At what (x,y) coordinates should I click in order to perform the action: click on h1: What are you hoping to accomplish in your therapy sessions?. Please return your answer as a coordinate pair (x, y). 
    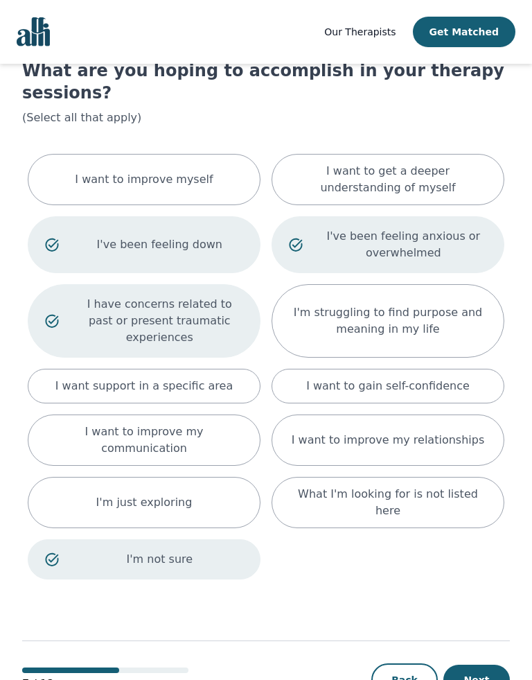
    Looking at the image, I should click on (266, 82).